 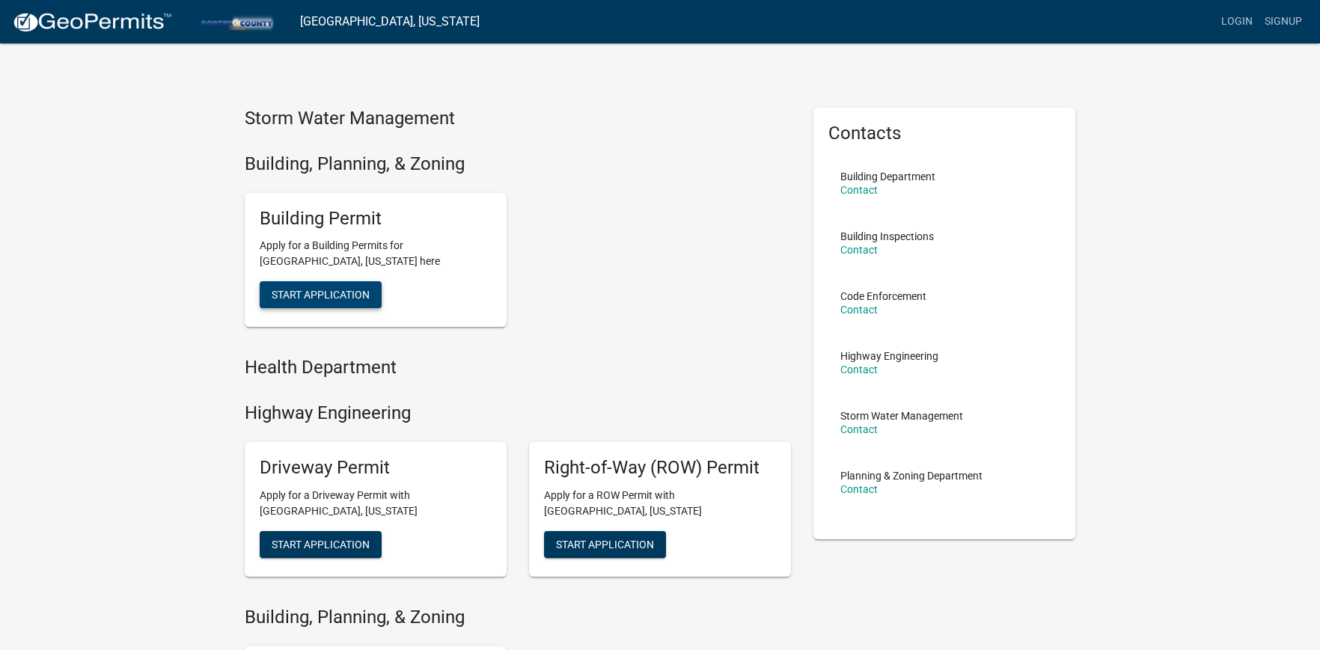 What do you see at coordinates (376, 468) in the screenshot?
I see `h5: Driveway Permit` at bounding box center [376, 468].